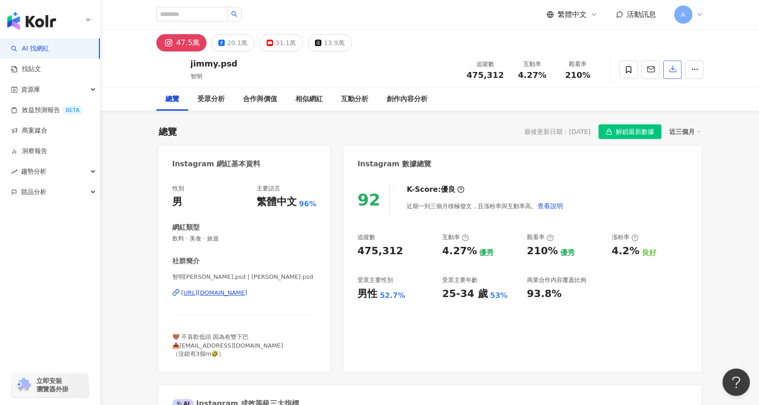  What do you see at coordinates (34, 171) in the screenshot?
I see `span: 趨勢分析` at bounding box center [34, 171].